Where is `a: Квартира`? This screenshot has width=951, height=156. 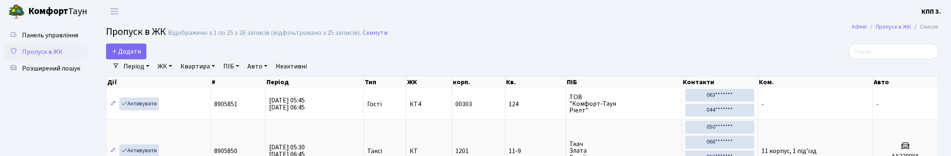
a: Квартира is located at coordinates (198, 67).